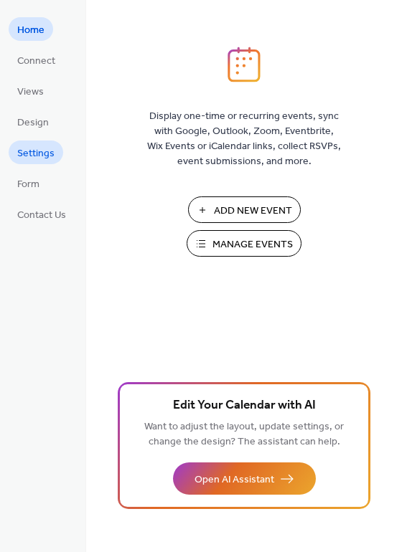 This screenshot has height=552, width=402. I want to click on span: Open AI Assistant, so click(234, 480).